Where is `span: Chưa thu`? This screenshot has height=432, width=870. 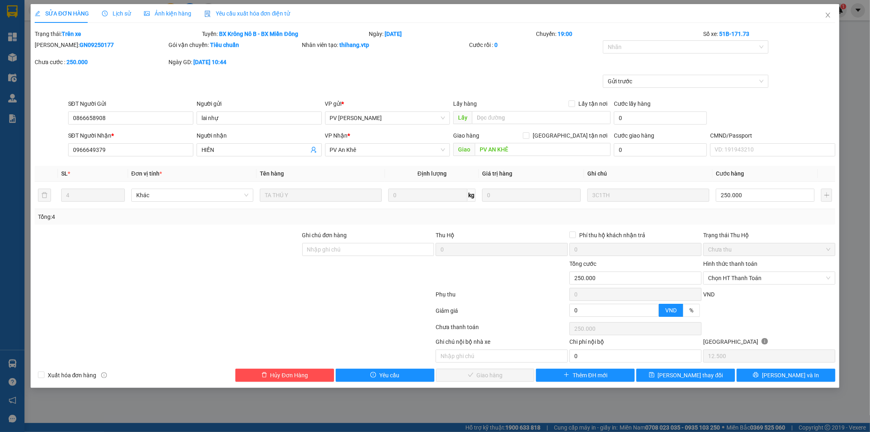
span: Chưa thu is located at coordinates (769, 249).